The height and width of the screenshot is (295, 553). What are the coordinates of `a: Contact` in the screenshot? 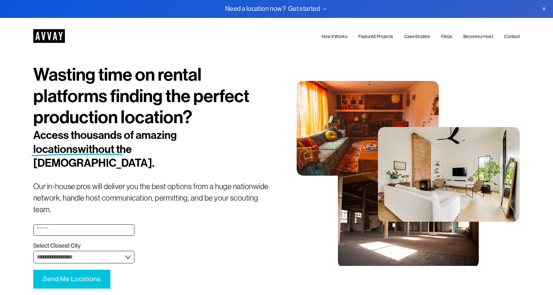 It's located at (511, 36).